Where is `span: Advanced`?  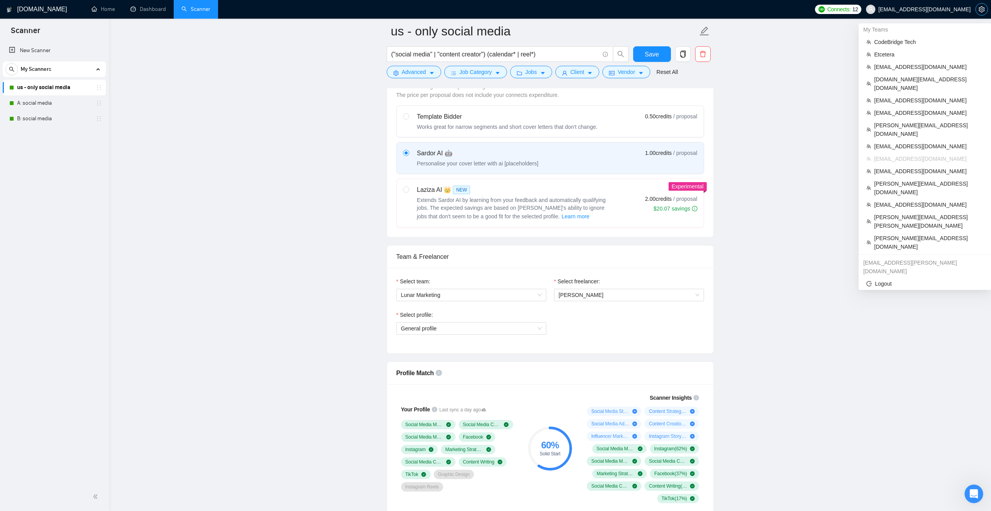 span: Advanced is located at coordinates (414, 72).